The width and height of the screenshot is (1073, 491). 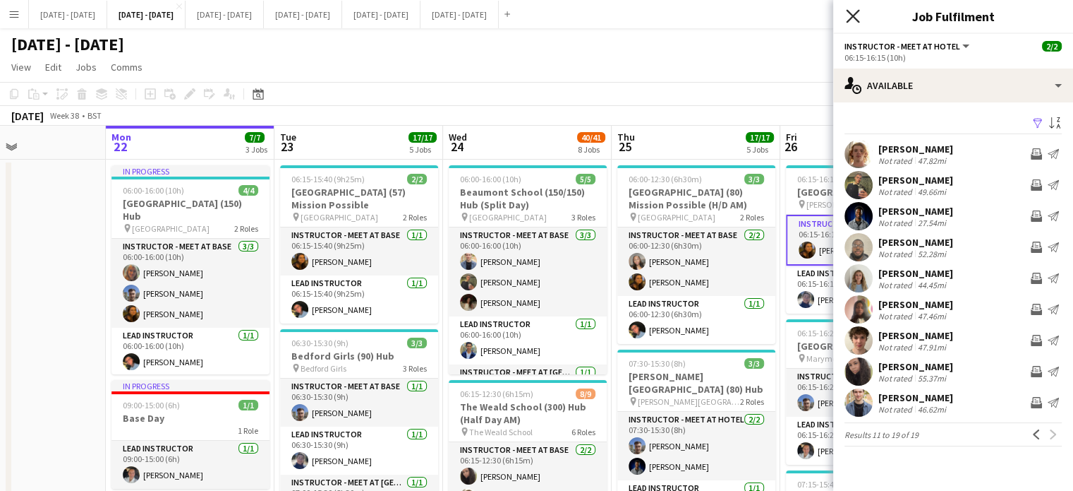 What do you see at coordinates (86, 67) in the screenshot?
I see `a: Jobs` at bounding box center [86, 67].